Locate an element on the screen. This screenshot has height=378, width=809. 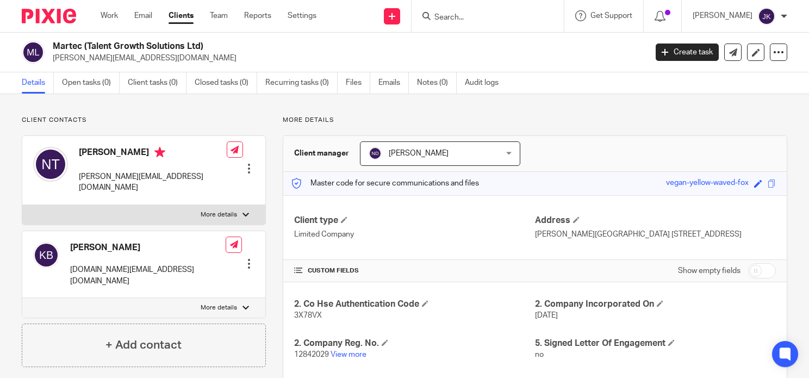
span: 12842029 is located at coordinates (311, 354).